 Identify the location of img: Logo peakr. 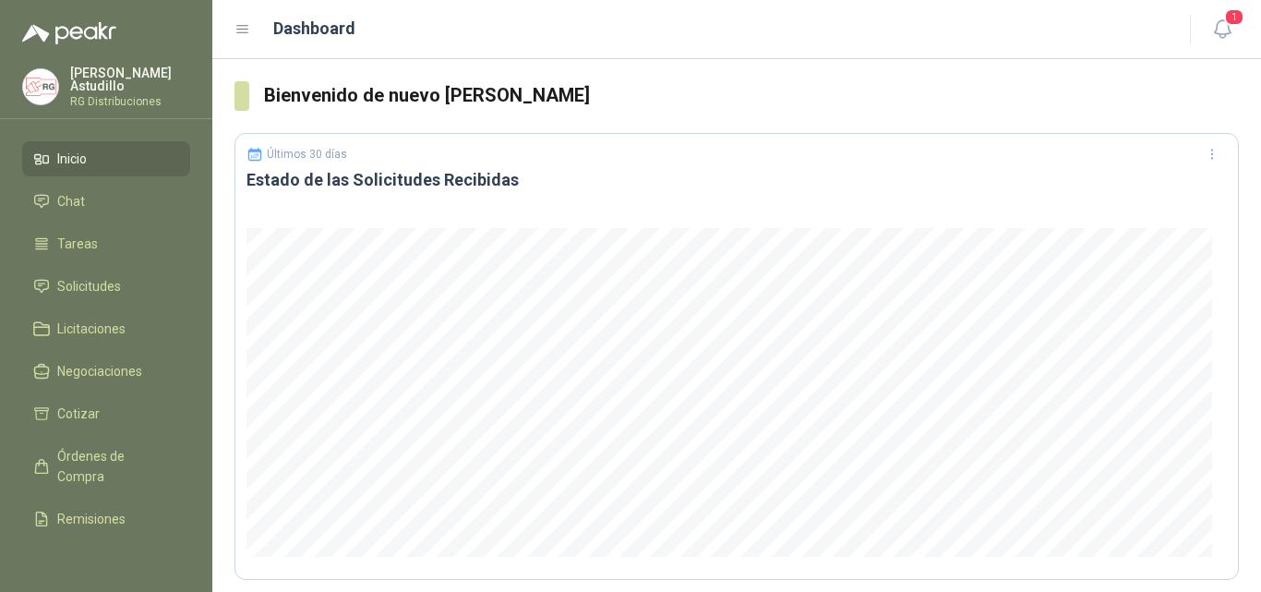
(69, 33).